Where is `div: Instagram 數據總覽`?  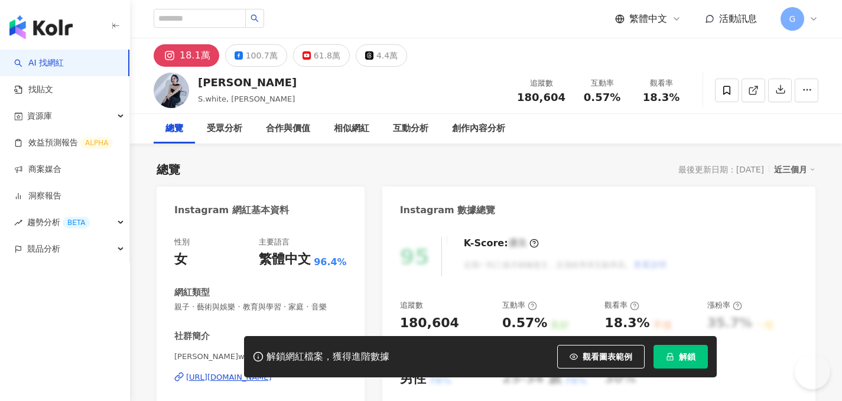
div: Instagram 數據總覽 is located at coordinates (448, 210).